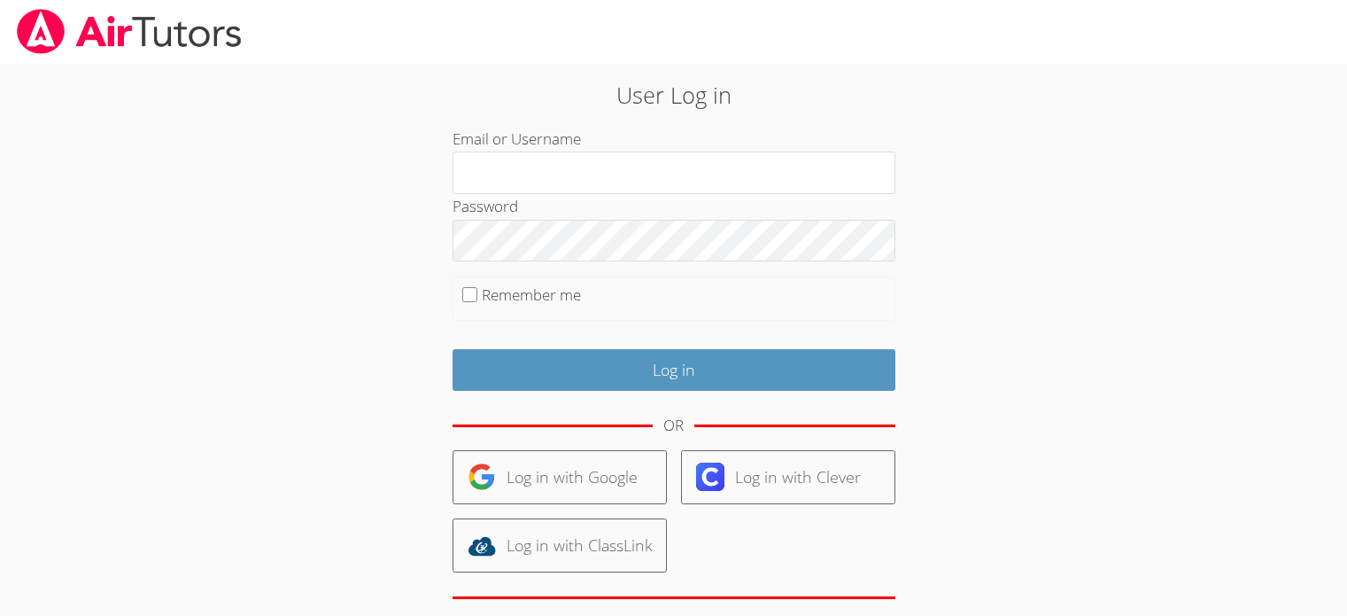 The width and height of the screenshot is (1347, 616). Describe the element at coordinates (482, 476) in the screenshot. I see `img: google-logo-50288ca7cdecda66e5e0955fdab243c47b7ad437acaf1139b6f446037453330a.svg` at that location.